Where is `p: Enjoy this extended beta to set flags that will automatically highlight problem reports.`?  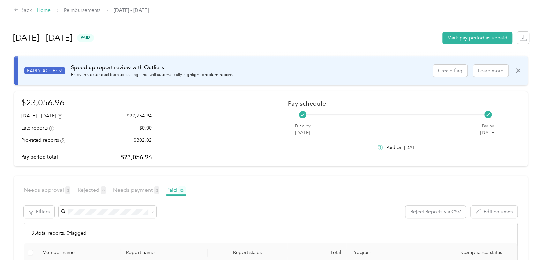
p: Enjoy this extended beta to set flags that will automatically highlight problem reports. is located at coordinates (152, 75).